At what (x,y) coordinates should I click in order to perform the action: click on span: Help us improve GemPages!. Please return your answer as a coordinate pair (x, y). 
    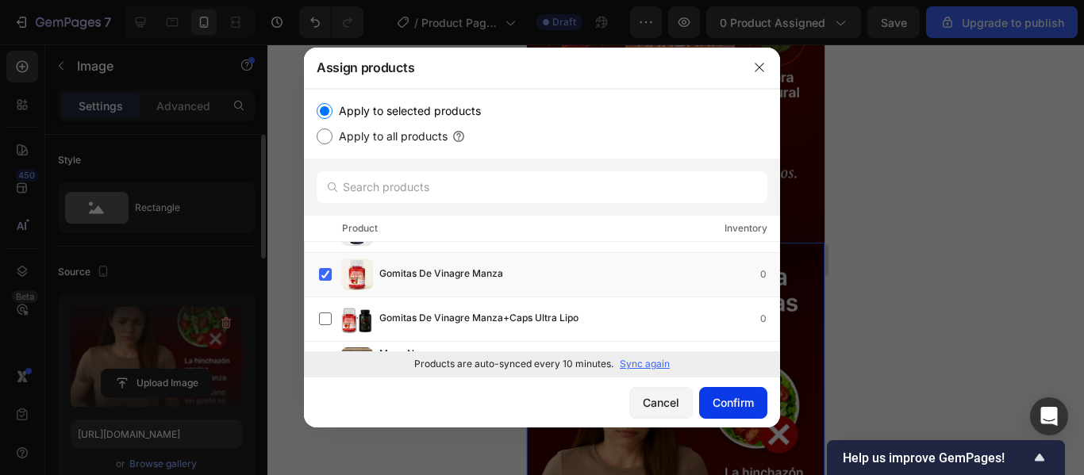
    Looking at the image, I should click on (937, 458).